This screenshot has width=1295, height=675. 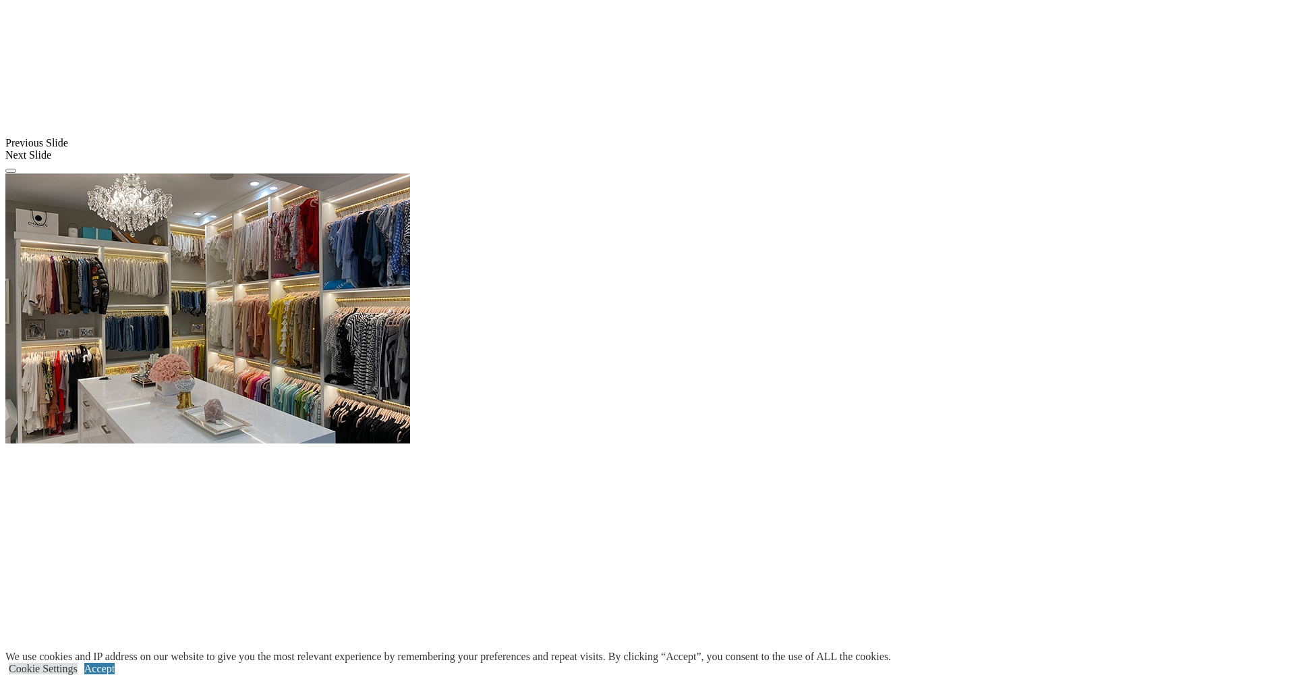 What do you see at coordinates (11, 171) in the screenshot?
I see `button: Click here to pause slide show` at bounding box center [11, 171].